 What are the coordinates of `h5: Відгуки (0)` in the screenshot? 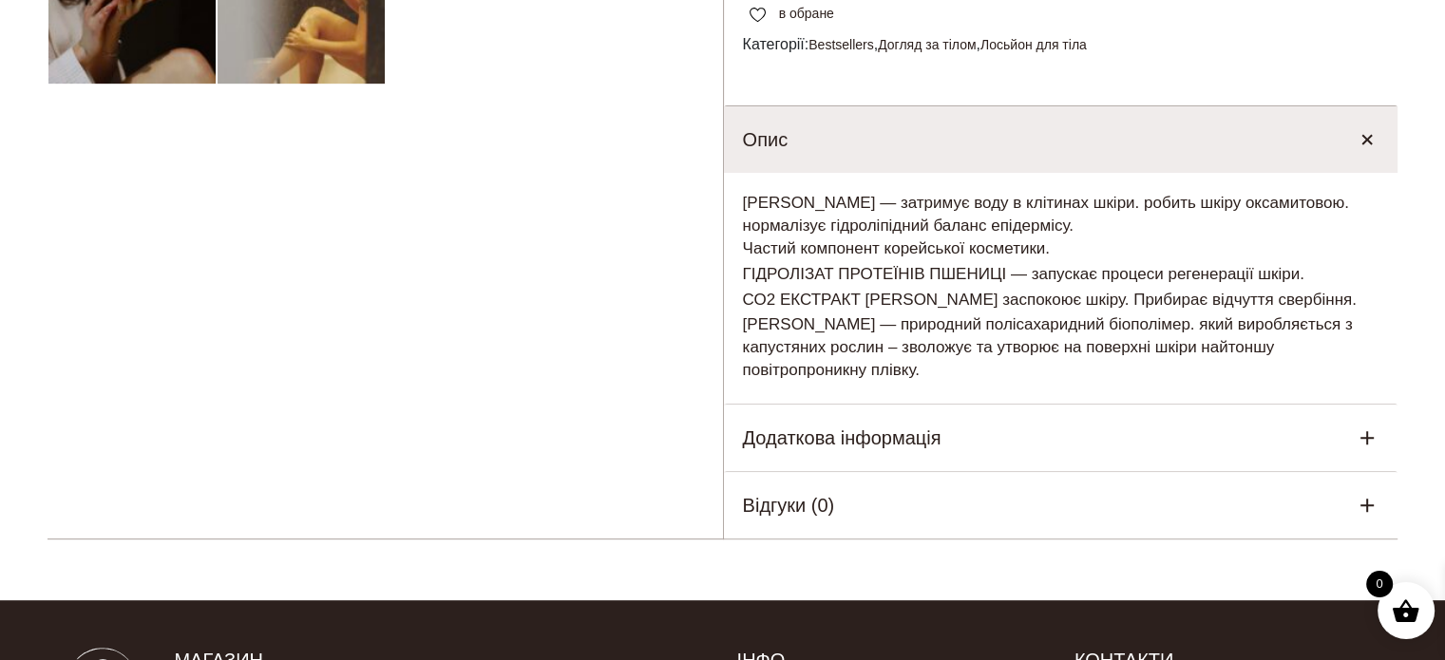 It's located at (788, 505).